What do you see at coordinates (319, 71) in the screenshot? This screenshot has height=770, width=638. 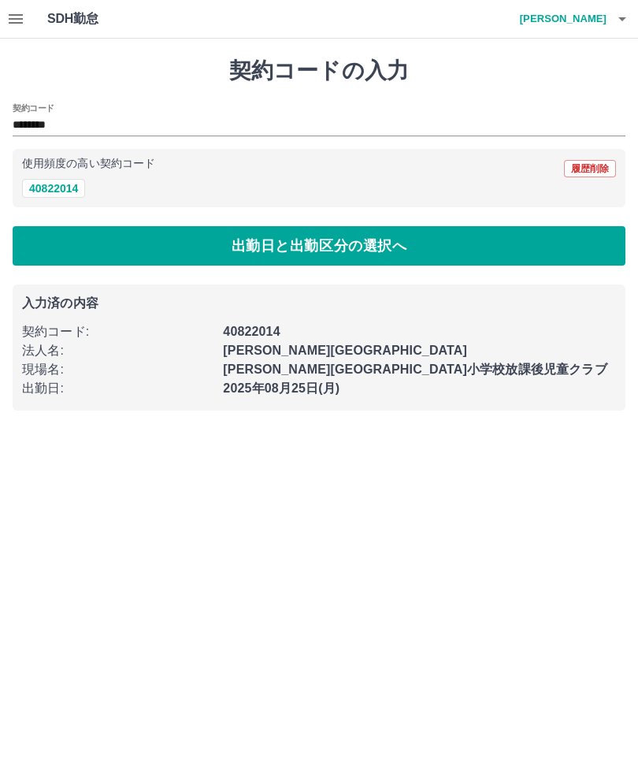 I see `h1: 契約コードの入力` at bounding box center [319, 71].